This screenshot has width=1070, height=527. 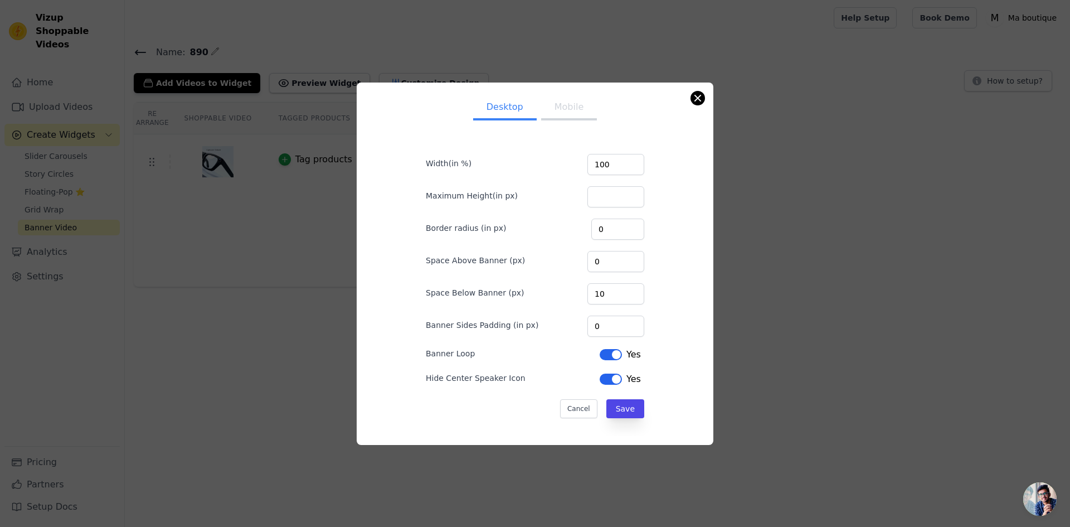 I want to click on label: Border radius (in px), so click(x=466, y=228).